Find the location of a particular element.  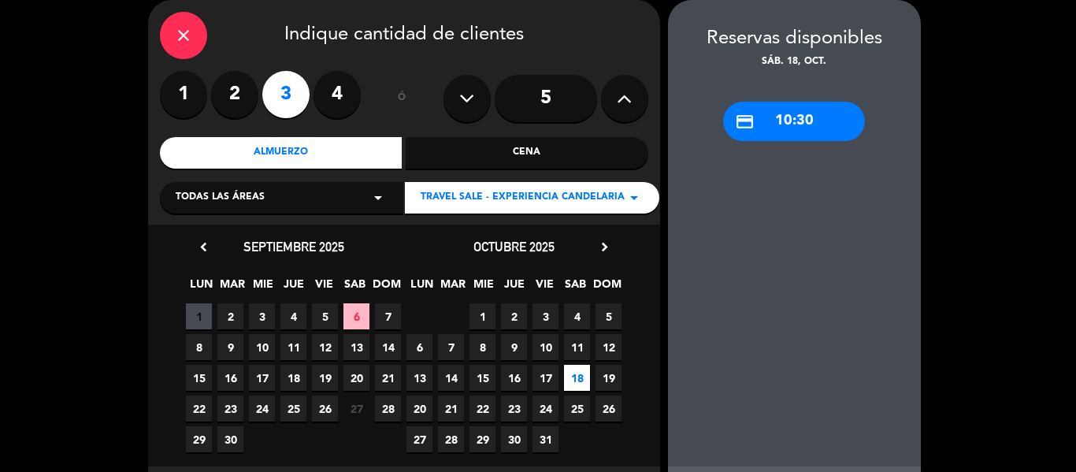

span: TRAVEL SALE - EXPERIENCIA CANDELARIA is located at coordinates (522, 198).